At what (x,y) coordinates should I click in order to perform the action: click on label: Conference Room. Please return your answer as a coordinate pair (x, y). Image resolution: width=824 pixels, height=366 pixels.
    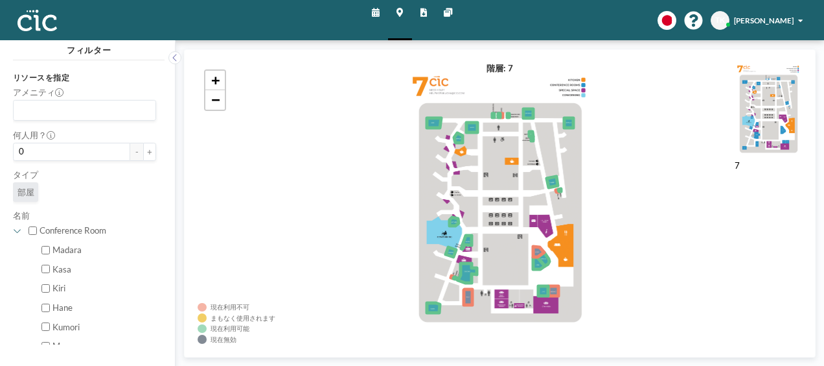
    Looking at the image, I should click on (98, 230).